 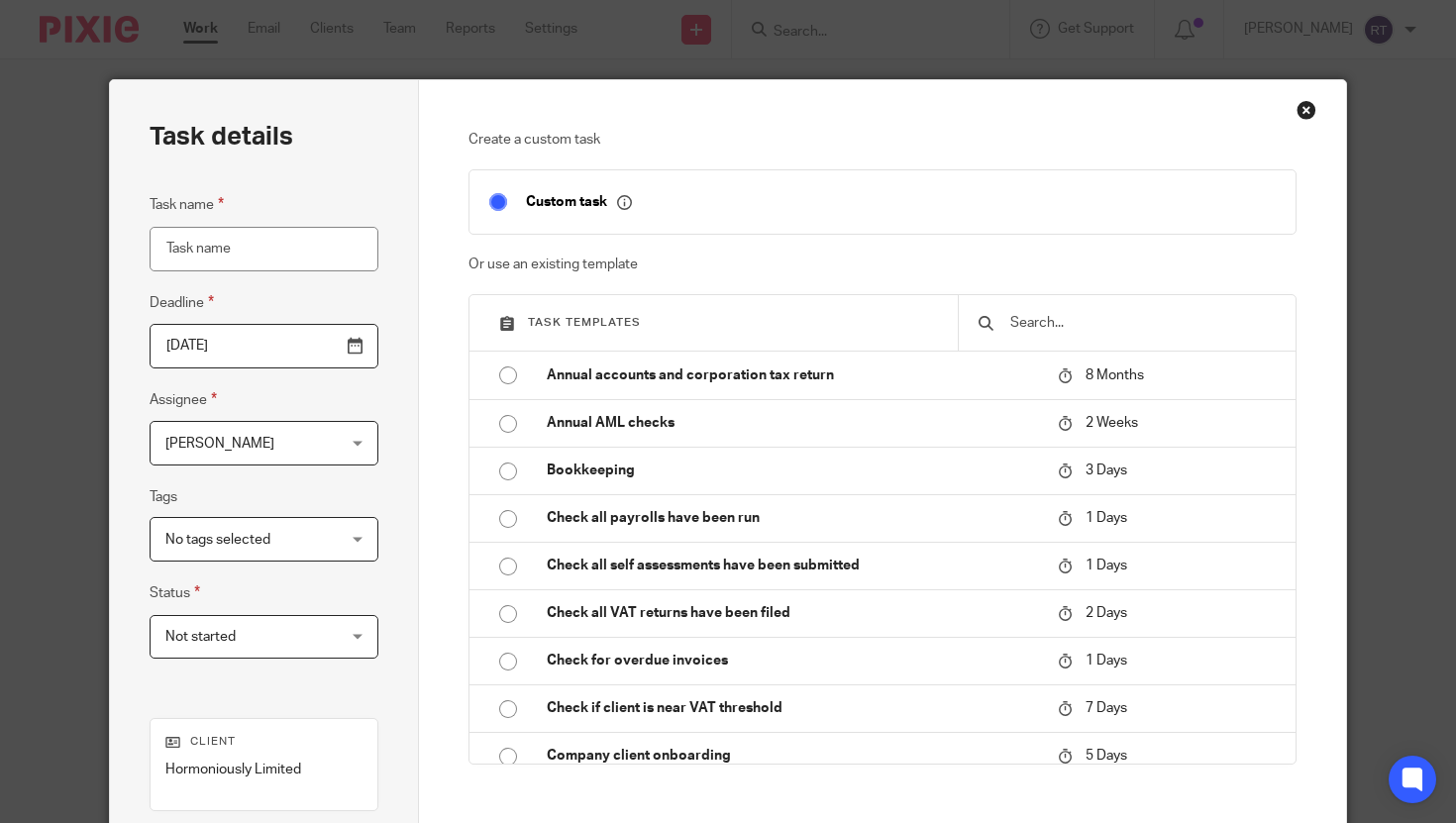 I want to click on p: Company client onboarding, so click(x=793, y=756).